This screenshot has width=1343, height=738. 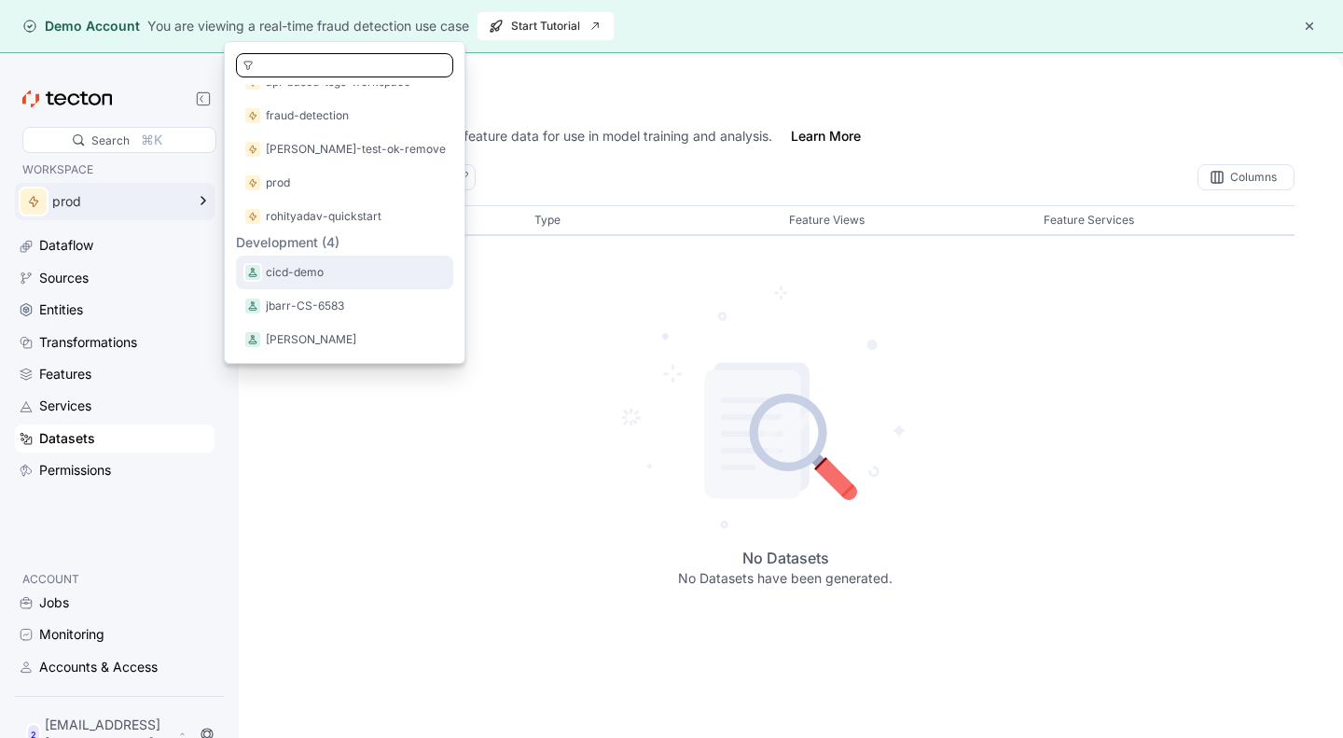 What do you see at coordinates (65, 406) in the screenshot?
I see `div: Services` at bounding box center [65, 406].